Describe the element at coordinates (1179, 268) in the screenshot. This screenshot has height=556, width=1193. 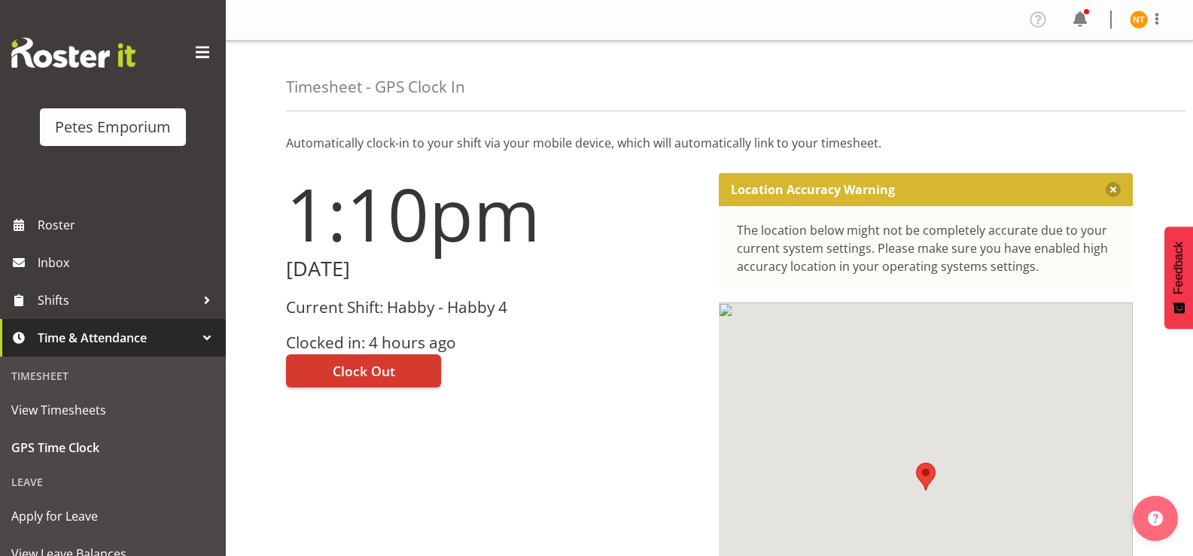
I see `span: Feedback` at that location.